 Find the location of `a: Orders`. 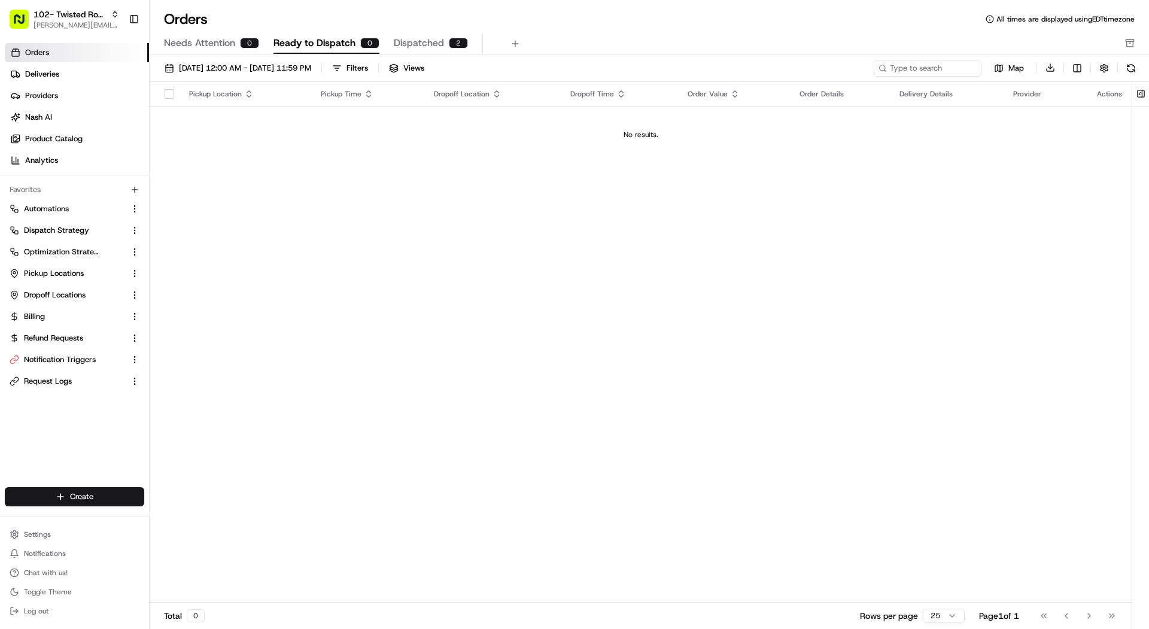

a: Orders is located at coordinates (77, 53).